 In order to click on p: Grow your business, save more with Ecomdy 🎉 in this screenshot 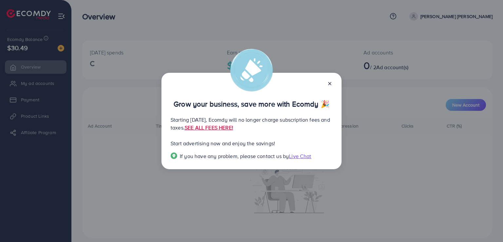, I will do `click(251, 104)`.